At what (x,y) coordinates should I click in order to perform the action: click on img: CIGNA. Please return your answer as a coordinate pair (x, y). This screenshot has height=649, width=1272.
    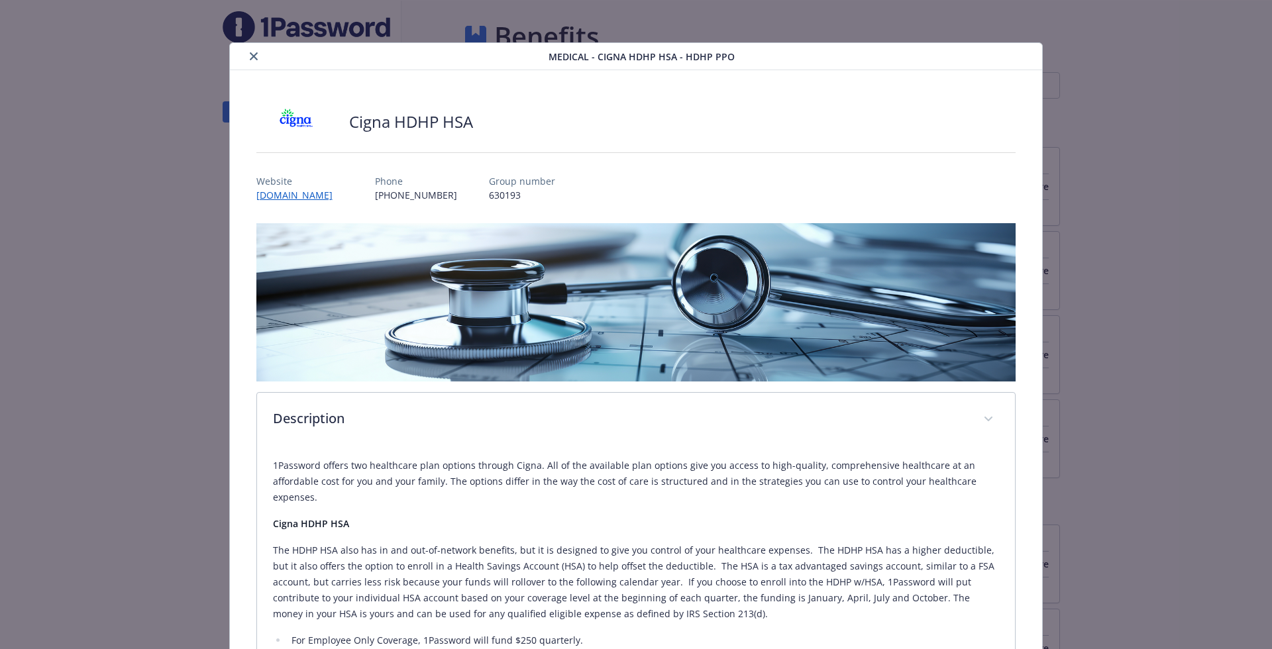
    Looking at the image, I should click on (296, 122).